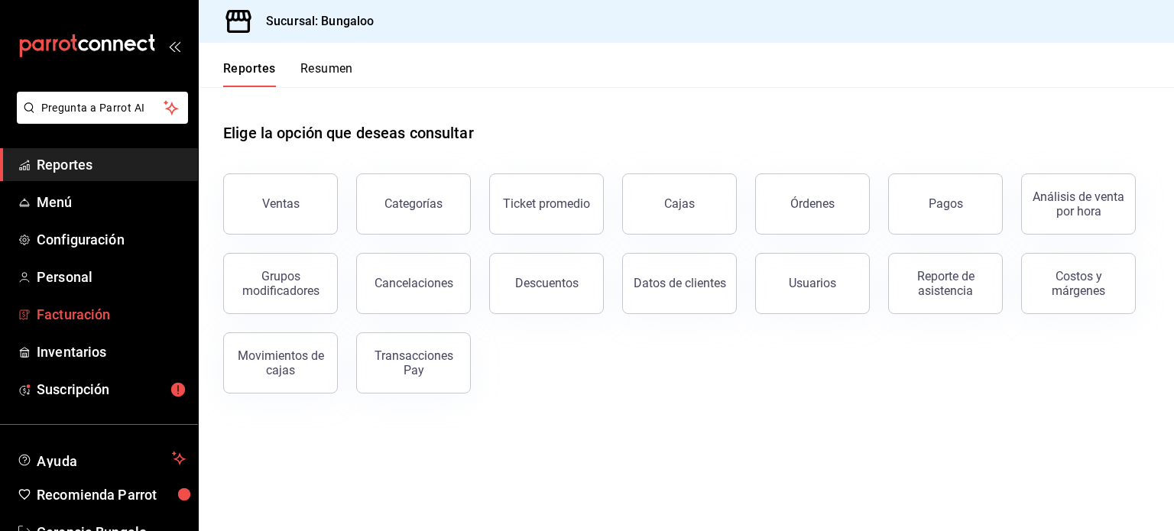  I want to click on div: Datos de clientes, so click(679, 283).